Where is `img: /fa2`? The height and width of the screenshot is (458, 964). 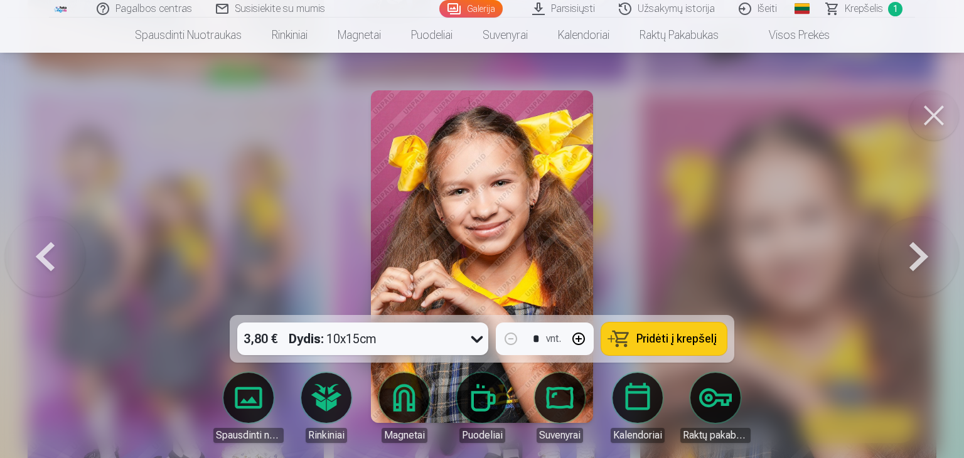 img: /fa2 is located at coordinates (61, 9).